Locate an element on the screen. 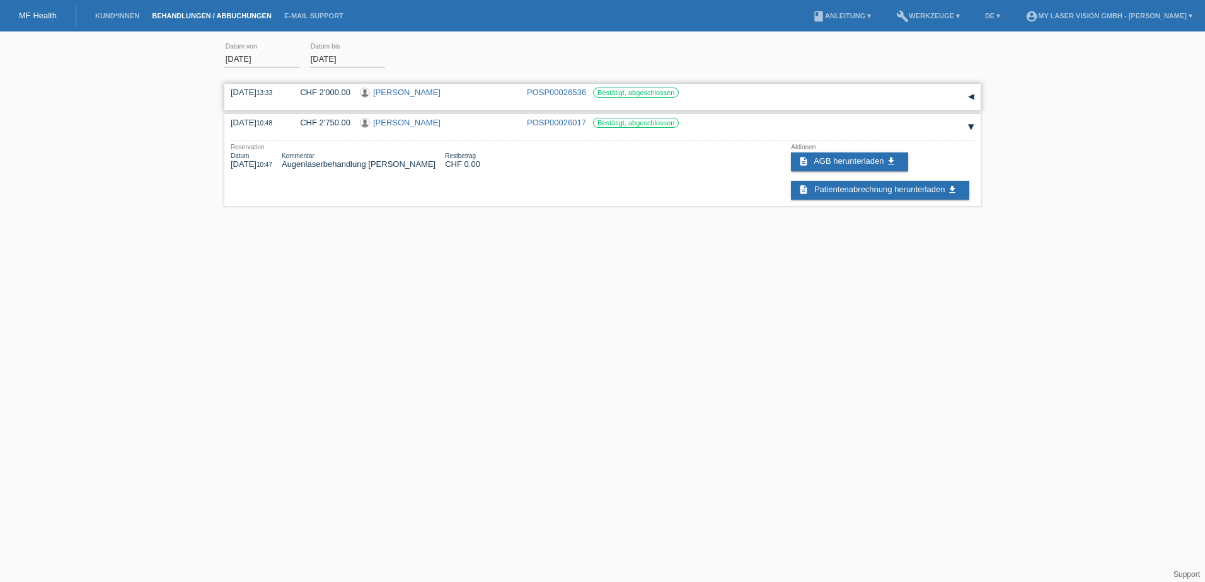 This screenshot has width=1205, height=582. div: CHF 2'750.00 is located at coordinates (320, 122).